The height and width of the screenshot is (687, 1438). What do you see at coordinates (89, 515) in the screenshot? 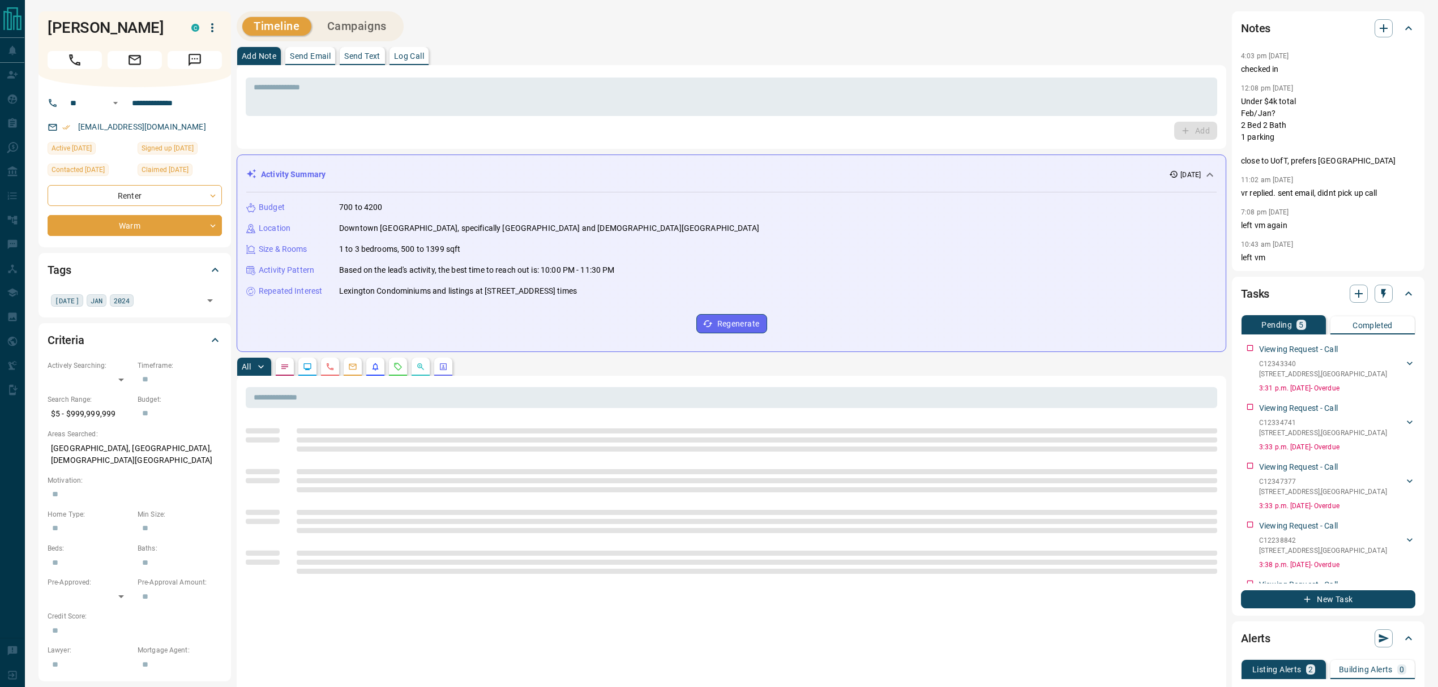
I see `p: Home Type:` at bounding box center [89, 515].